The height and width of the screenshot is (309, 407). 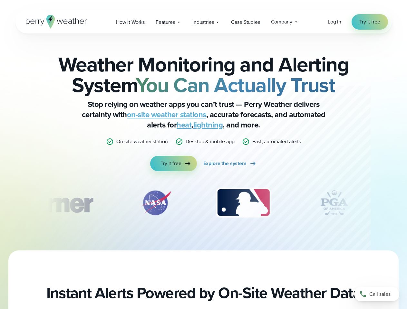 What do you see at coordinates (334, 22) in the screenshot?
I see `span: Log in` at bounding box center [334, 22].